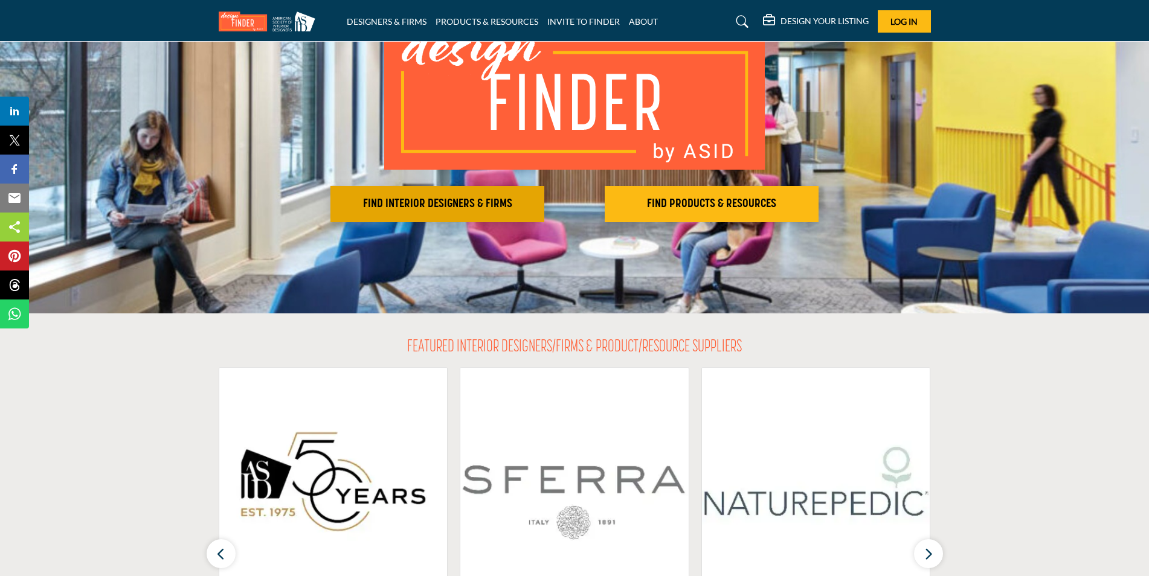 The image size is (1149, 576). What do you see at coordinates (437, 204) in the screenshot?
I see `button: FIND INTERIOR DESIGNERS & FIRMS` at bounding box center [437, 204].